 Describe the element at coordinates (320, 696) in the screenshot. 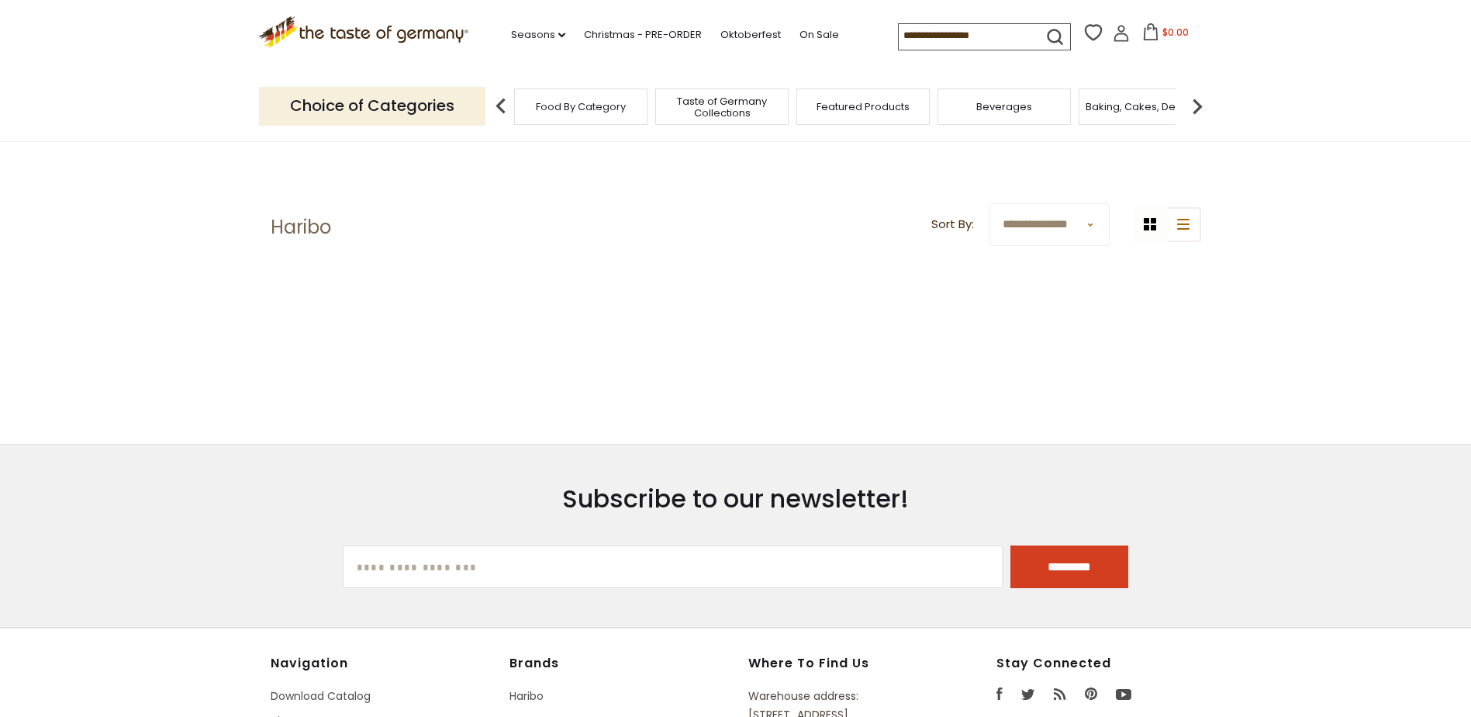

I see `a: Download Catalog` at that location.